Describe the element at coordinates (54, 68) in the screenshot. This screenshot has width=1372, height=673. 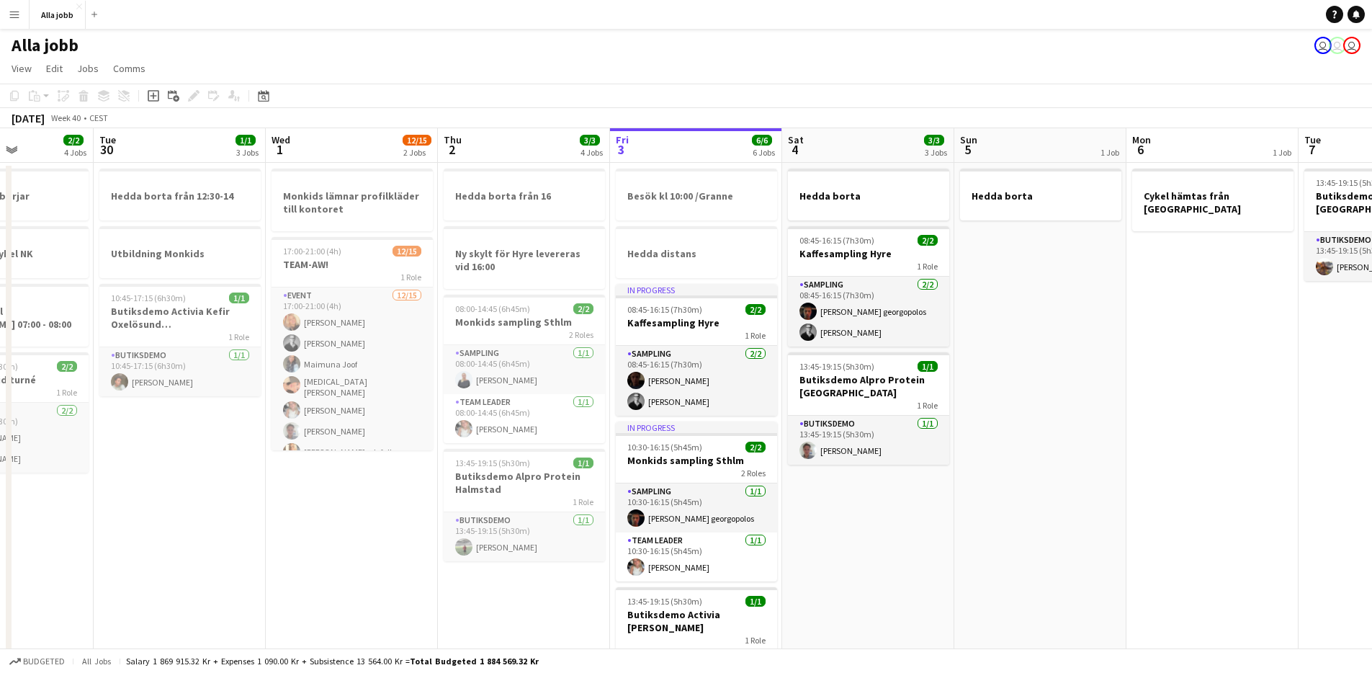
I see `a: Edit` at that location.